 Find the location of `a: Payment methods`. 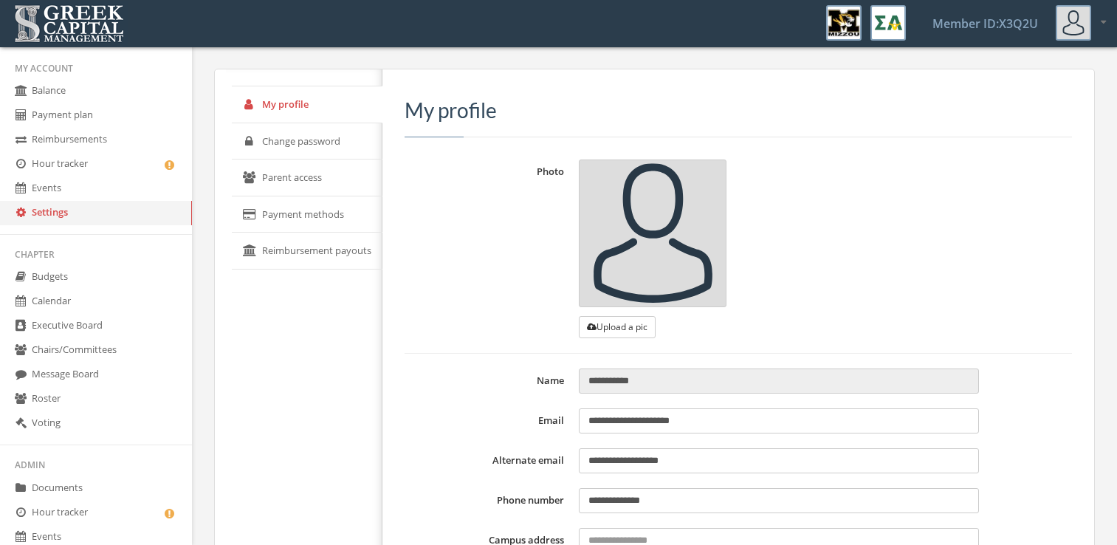

a: Payment methods is located at coordinates (307, 215).